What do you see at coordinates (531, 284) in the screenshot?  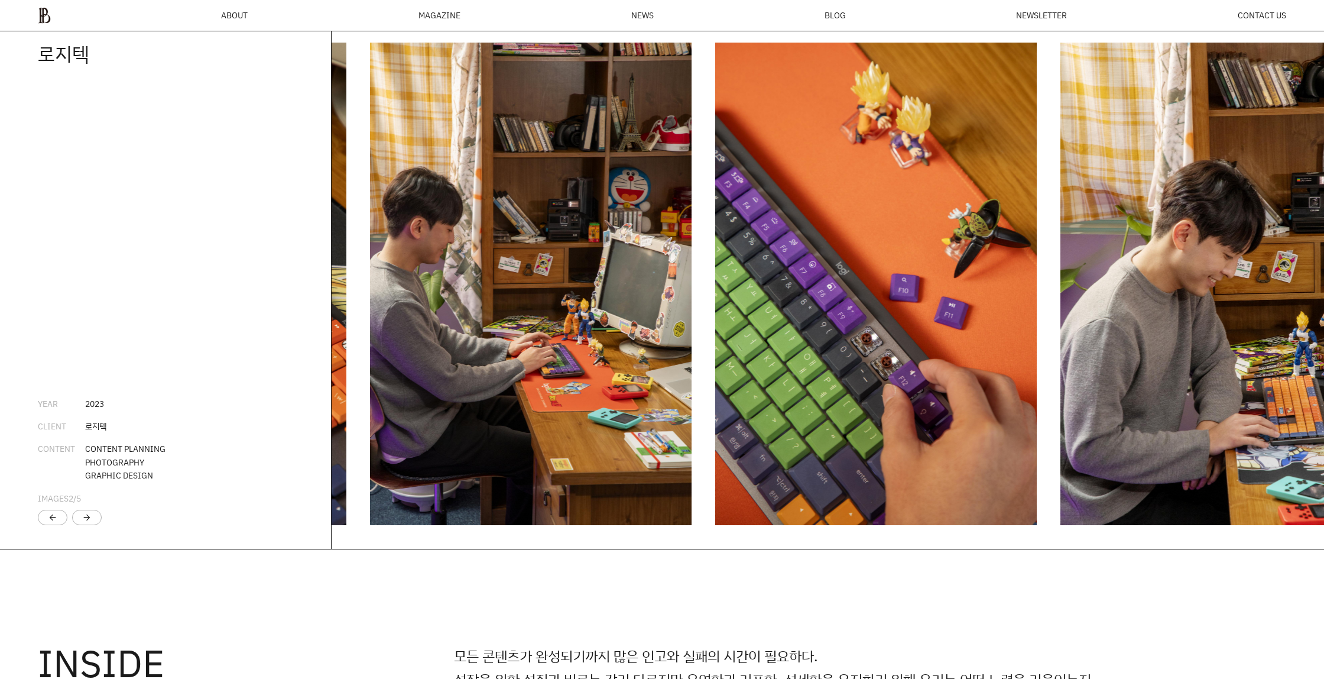 I see `img: 8e9d2fd74972e.jpg` at bounding box center [531, 284].